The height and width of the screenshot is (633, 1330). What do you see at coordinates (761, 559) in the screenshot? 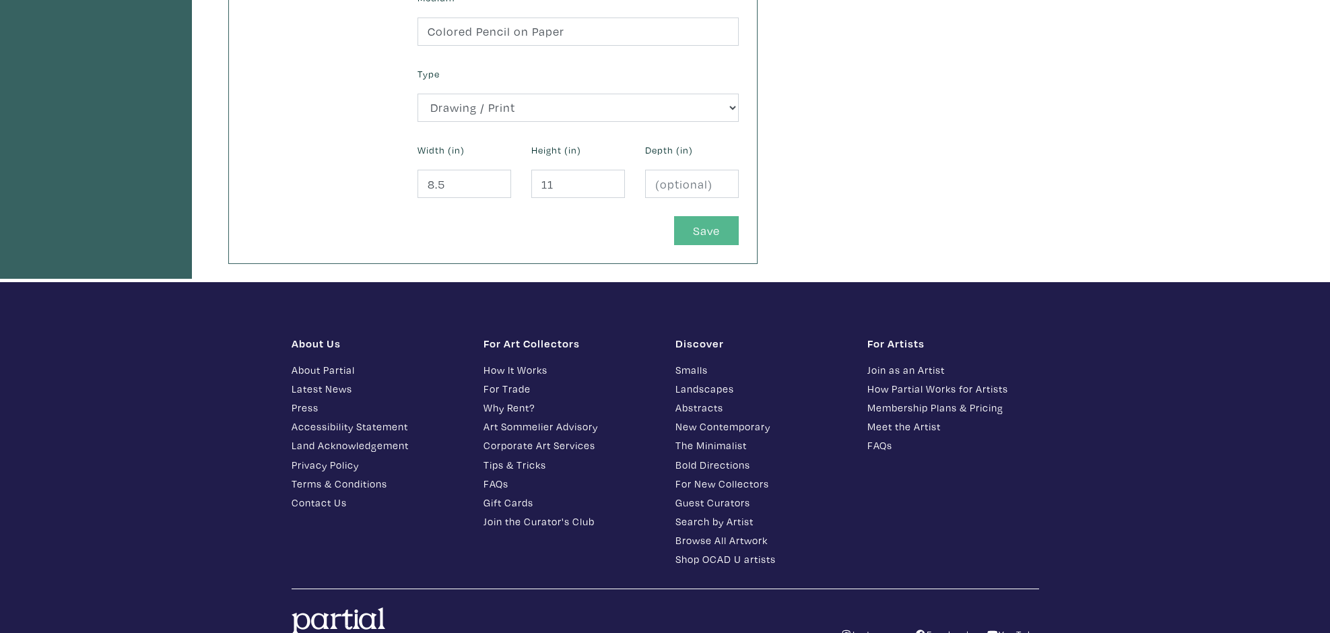
I see `a: Shop OCAD U artists` at bounding box center [761, 559].